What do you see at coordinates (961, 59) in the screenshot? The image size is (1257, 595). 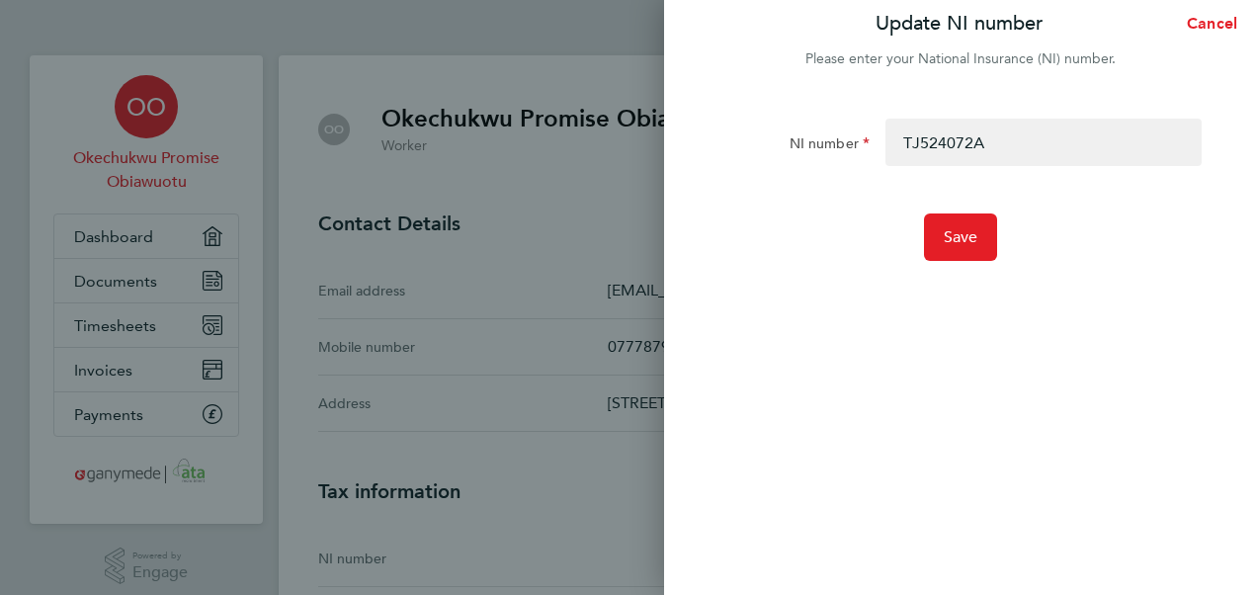 I see `div: Please enter your National Insurance (NI) number.` at bounding box center [961, 59].